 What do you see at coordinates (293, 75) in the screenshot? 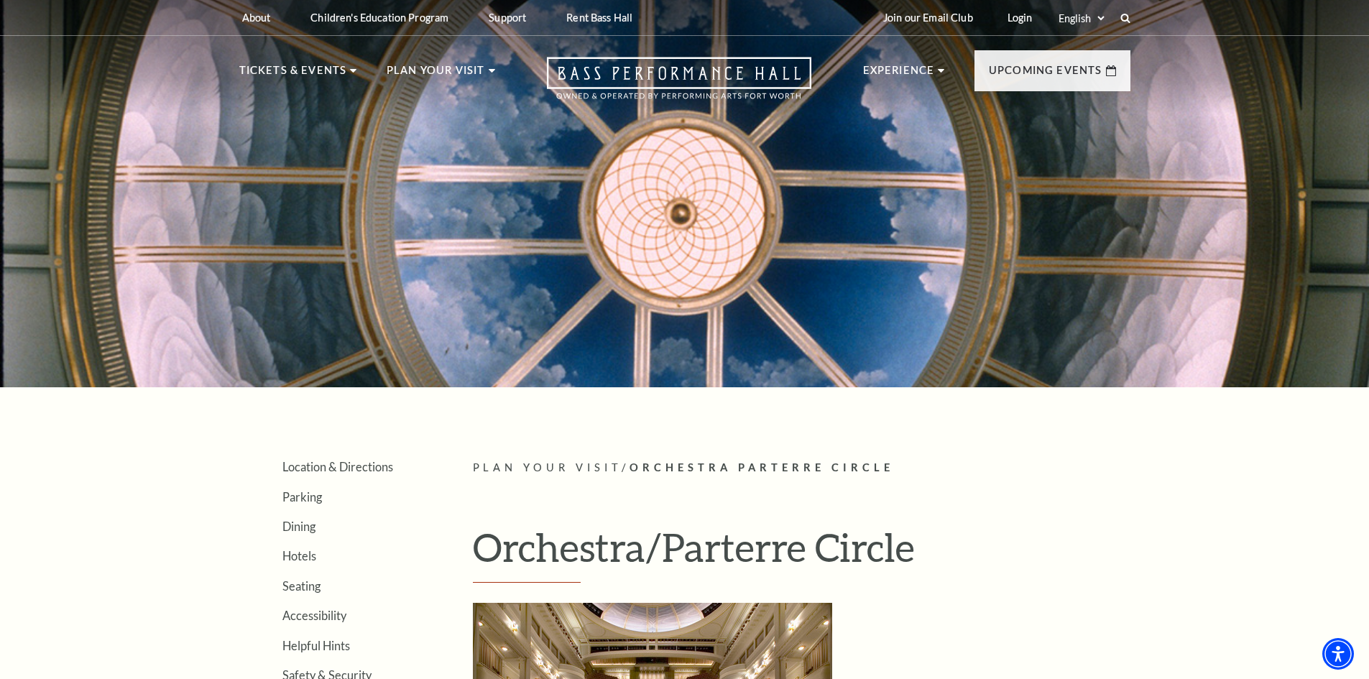
I see `p: Tickets & Events` at bounding box center [293, 75].